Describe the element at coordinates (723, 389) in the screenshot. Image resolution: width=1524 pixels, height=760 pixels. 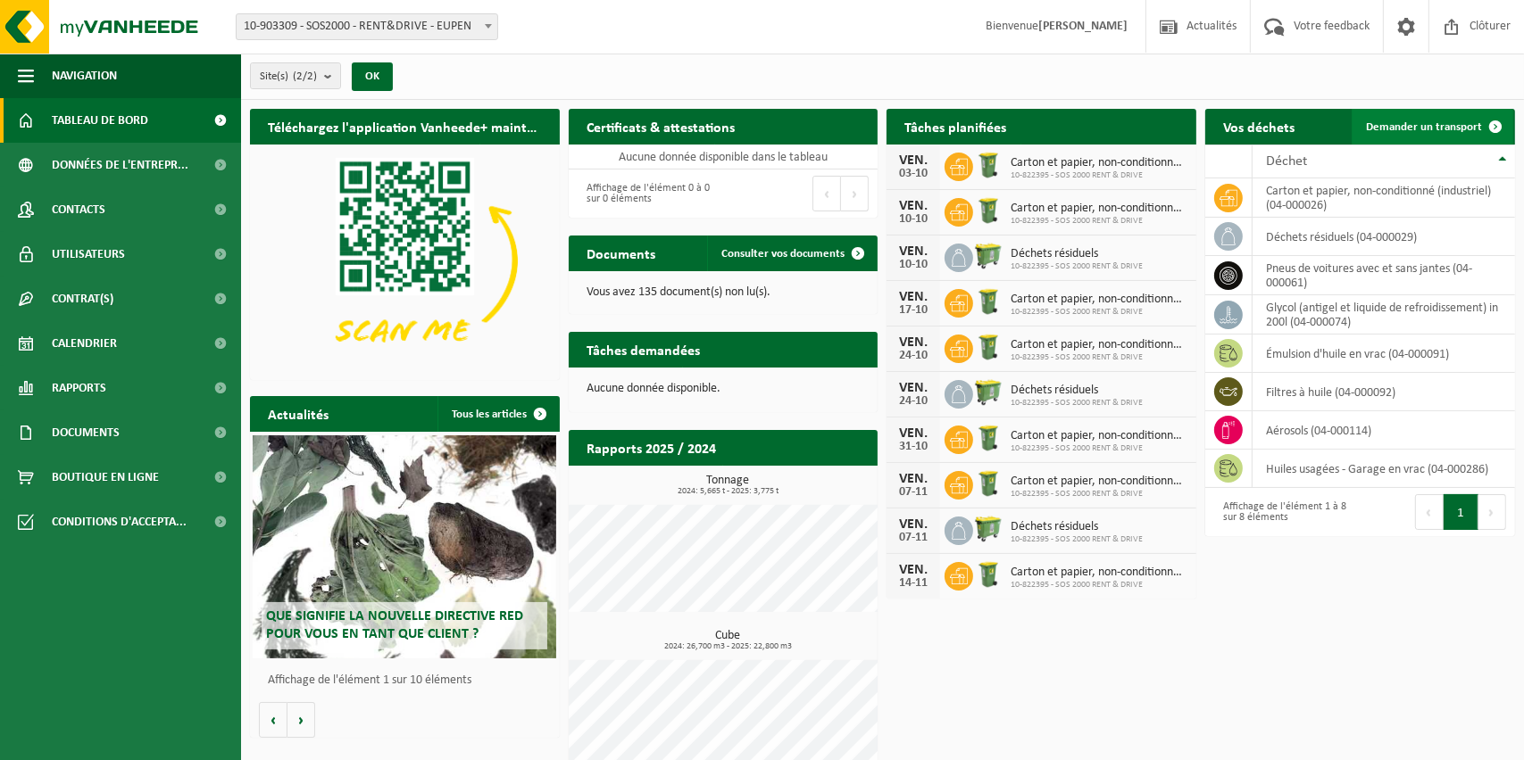
I see `p: Aucune donnée disponible.` at that location.